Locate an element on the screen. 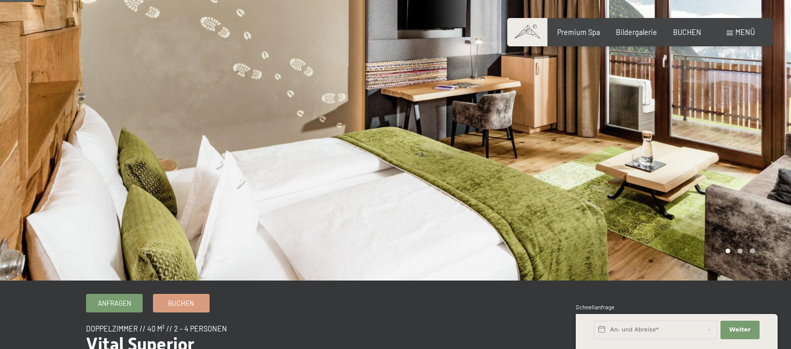 This screenshot has width=791, height=349. a: BUCHEN is located at coordinates (687, 32).